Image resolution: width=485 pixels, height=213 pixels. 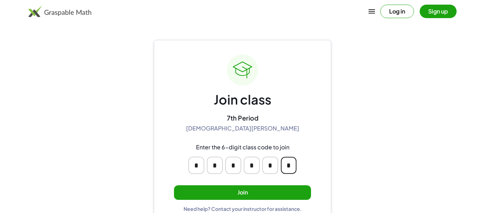 What do you see at coordinates (243, 99) in the screenshot?
I see `div: Join class` at bounding box center [243, 99].